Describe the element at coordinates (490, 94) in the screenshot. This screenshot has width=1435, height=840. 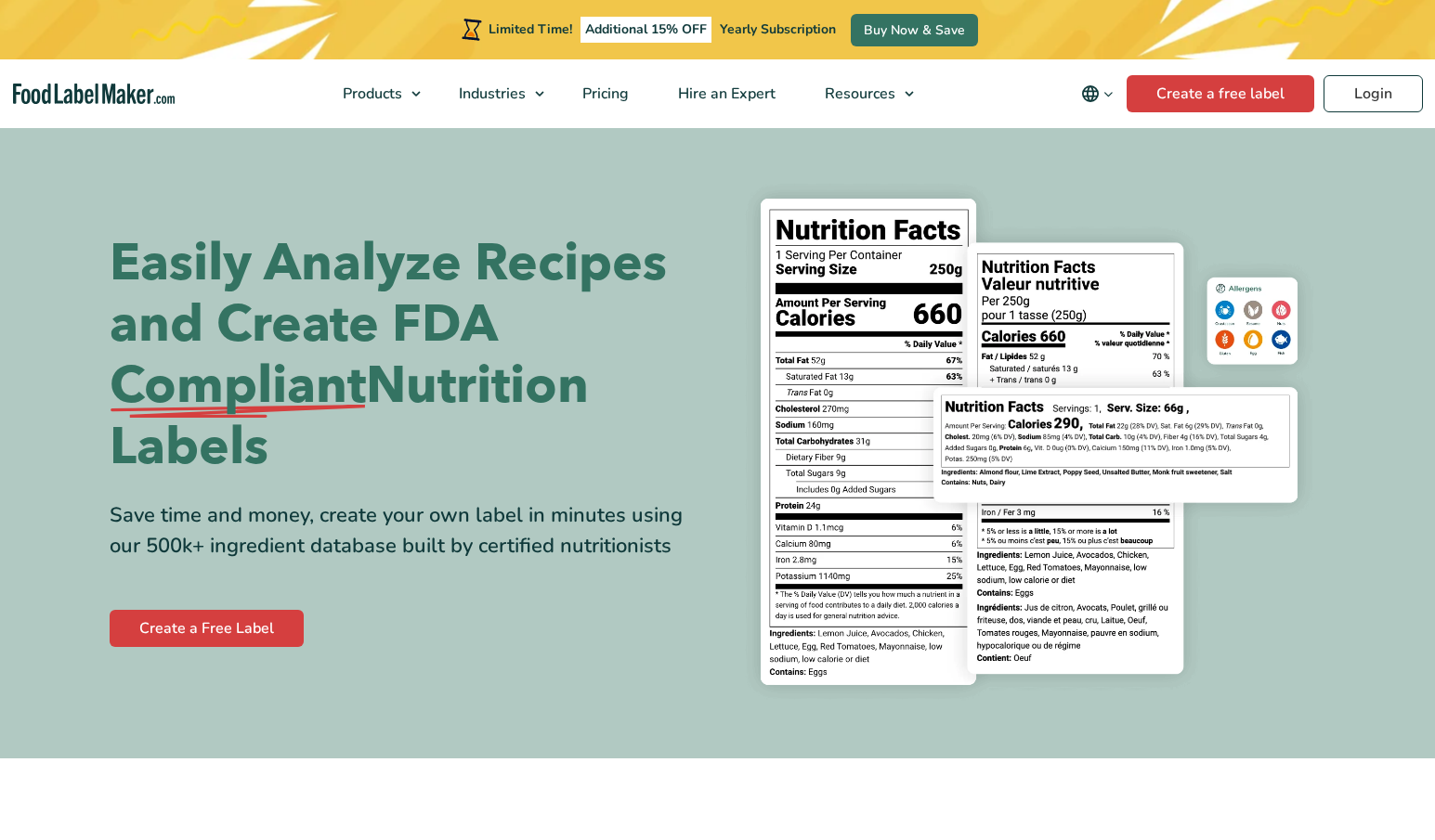
I see `span: Industries` at that location.